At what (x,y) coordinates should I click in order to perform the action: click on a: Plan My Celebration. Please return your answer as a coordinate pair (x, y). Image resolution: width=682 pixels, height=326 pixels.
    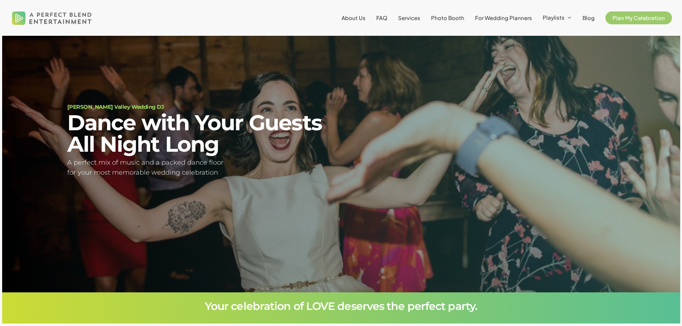
    Looking at the image, I should click on (638, 18).